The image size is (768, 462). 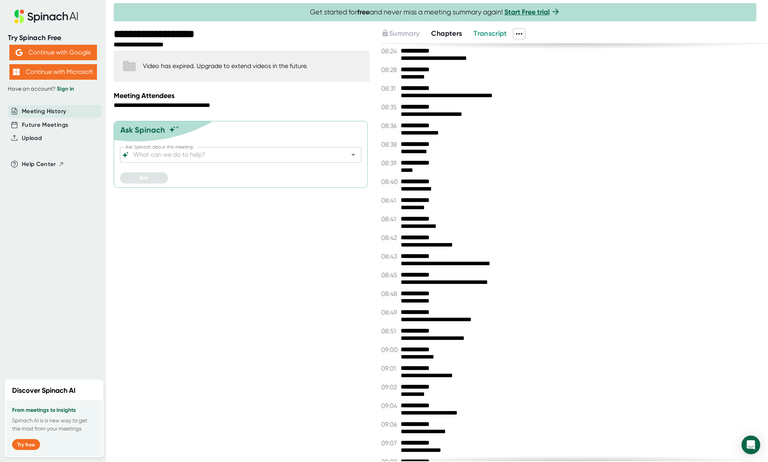 What do you see at coordinates (26, 445) in the screenshot?
I see `button: Try free` at bounding box center [26, 445].